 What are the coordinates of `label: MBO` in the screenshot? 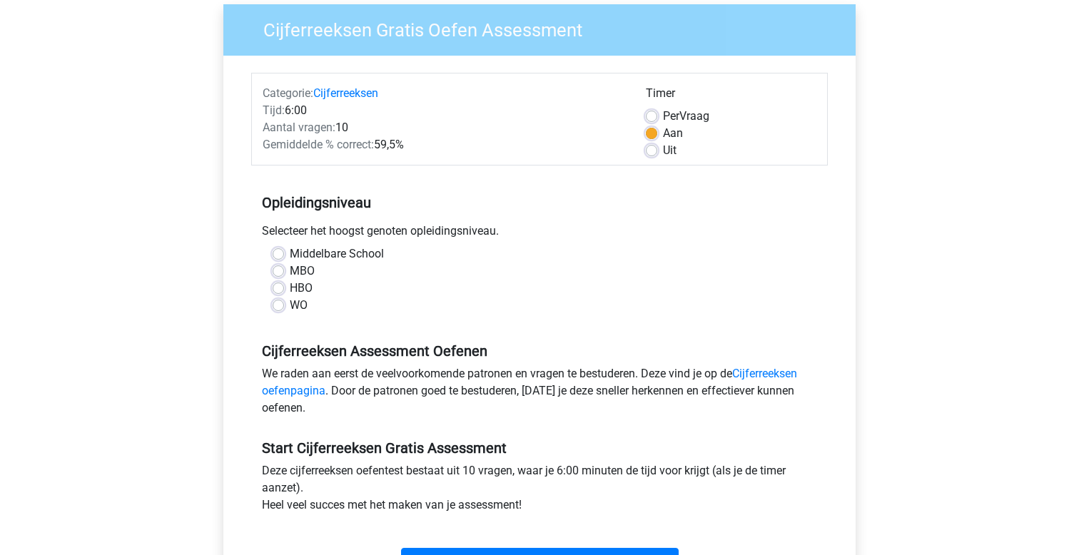 It's located at (302, 271).